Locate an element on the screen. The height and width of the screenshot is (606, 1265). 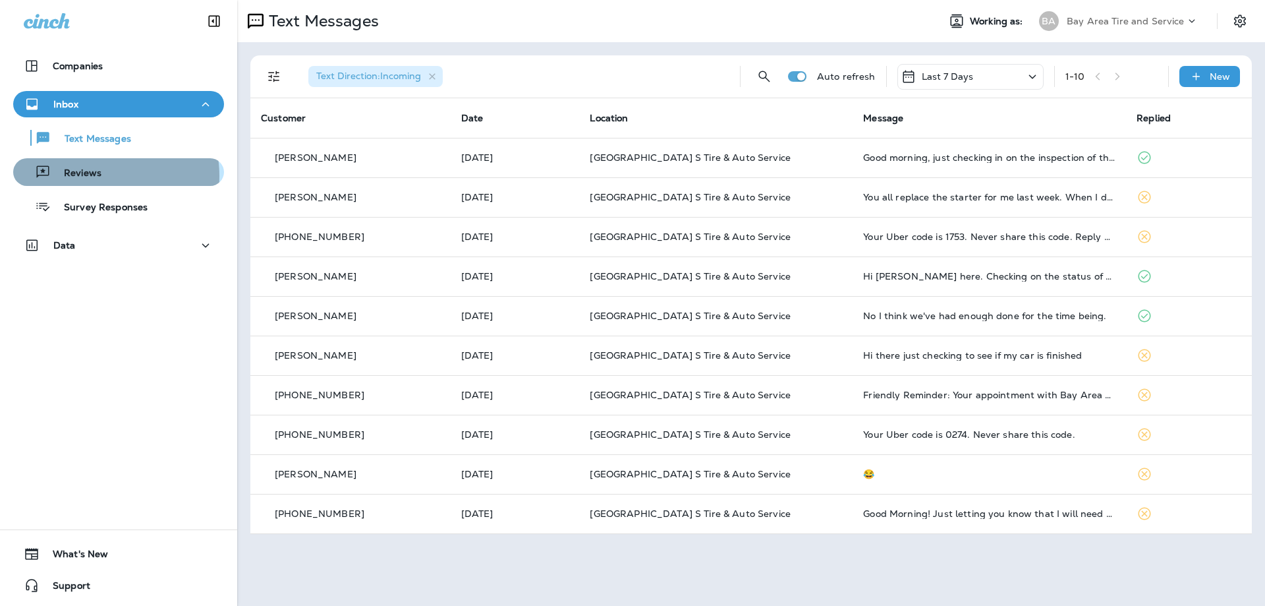
p: Aug 14, 2025 02:57 PM is located at coordinates (515, 316).